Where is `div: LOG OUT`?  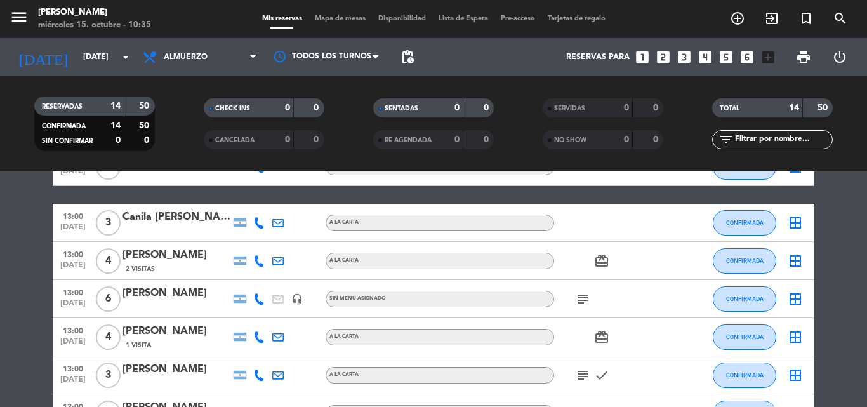 div: LOG OUT is located at coordinates (839, 57).